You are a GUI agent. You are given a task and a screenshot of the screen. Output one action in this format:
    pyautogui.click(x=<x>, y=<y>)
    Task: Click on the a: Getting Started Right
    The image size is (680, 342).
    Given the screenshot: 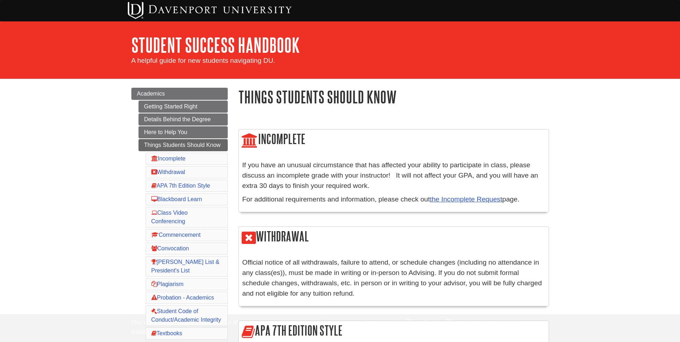 What is the action you would take?
    pyautogui.click(x=183, y=107)
    